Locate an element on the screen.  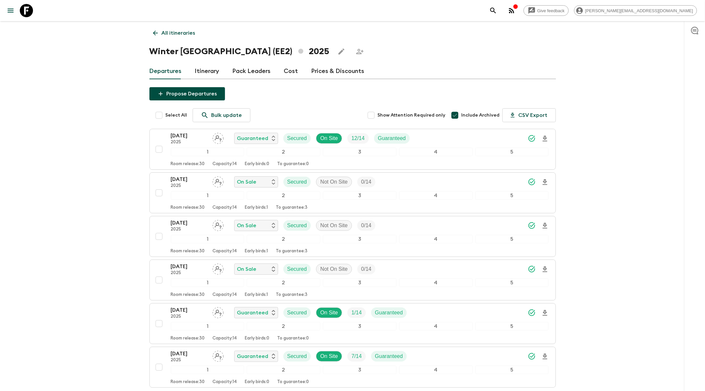
span: Include Archived is located at coordinates (481, 115).